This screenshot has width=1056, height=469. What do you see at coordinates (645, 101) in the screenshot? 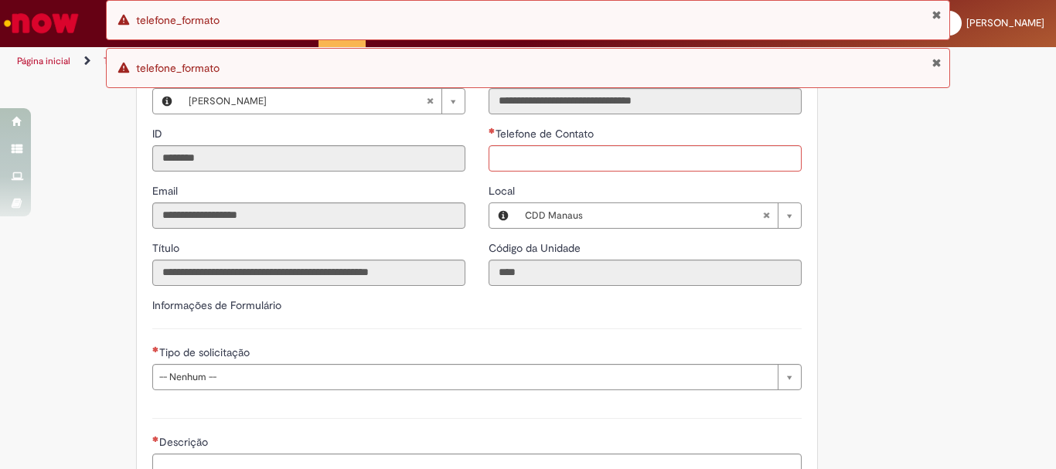
I see `input: Departamento` at bounding box center [645, 101].